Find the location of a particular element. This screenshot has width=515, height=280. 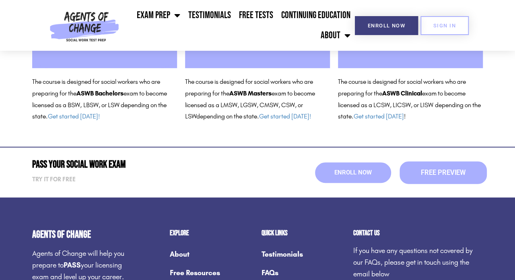

b: ASWB Clinical is located at coordinates (402, 93).